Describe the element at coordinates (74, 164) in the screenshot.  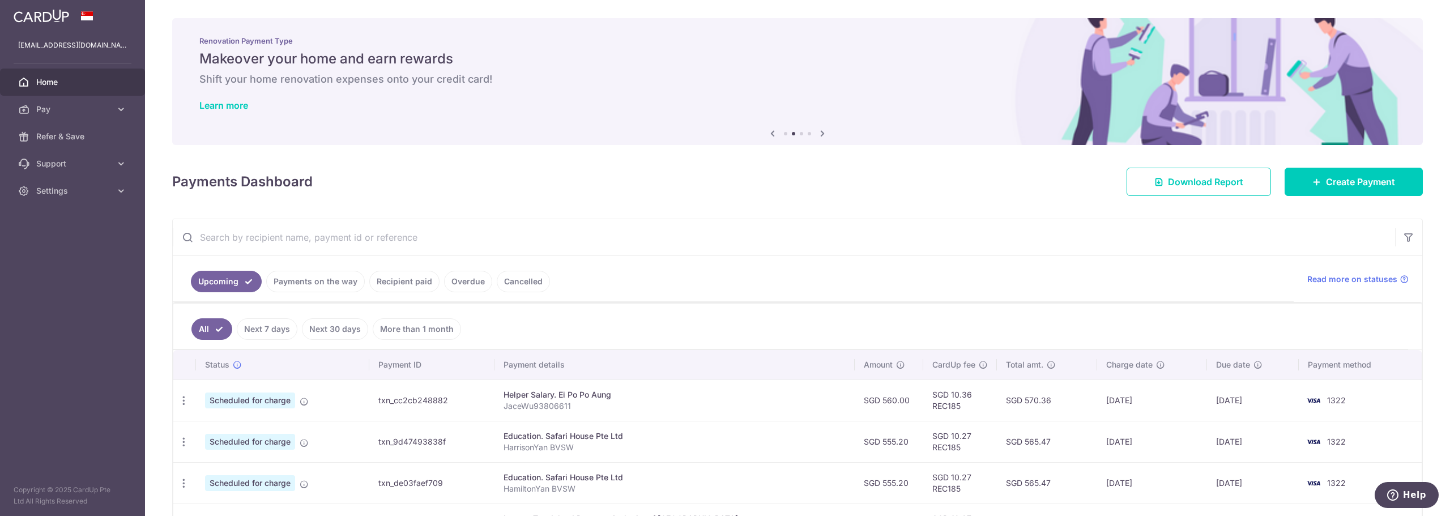
I see `span: Support` at that location.